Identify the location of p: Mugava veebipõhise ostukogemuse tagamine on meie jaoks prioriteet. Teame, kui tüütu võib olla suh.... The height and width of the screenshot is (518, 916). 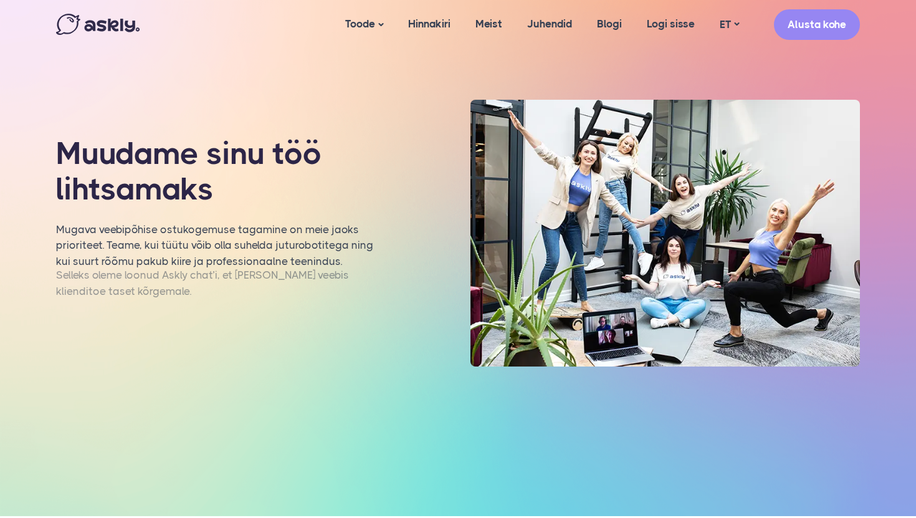
(216, 247).